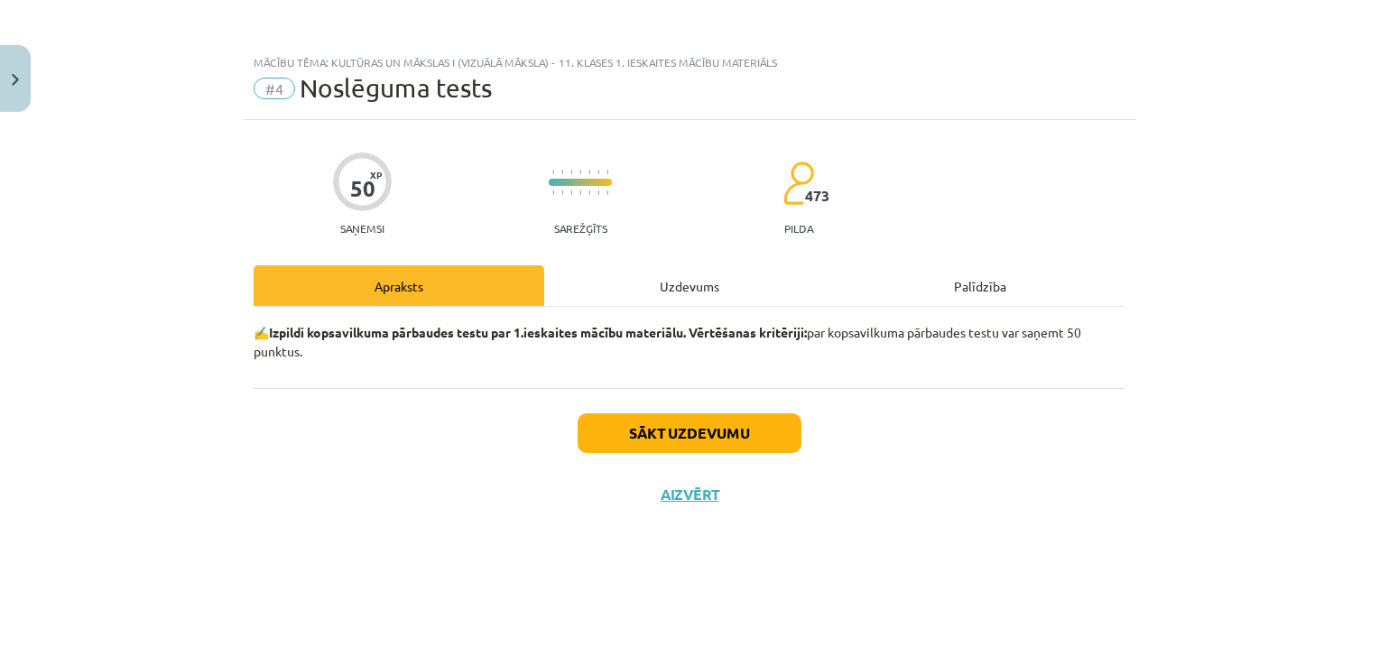 The image size is (1379, 666). What do you see at coordinates (538, 332) in the screenshot?
I see `b: Izpildi kopsavilkuma pārbaudes testu par 1.ieskaites mācību materiālu. Vērtēšanas kritēriji:` at bounding box center [538, 332].